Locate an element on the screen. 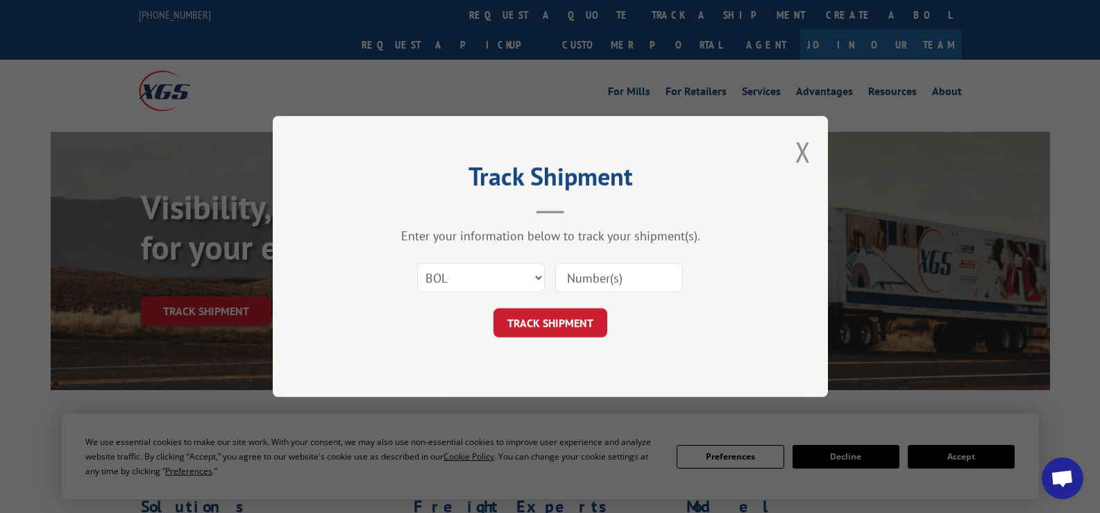 The width and height of the screenshot is (1100, 513). input: Number(s) is located at coordinates (619, 278).